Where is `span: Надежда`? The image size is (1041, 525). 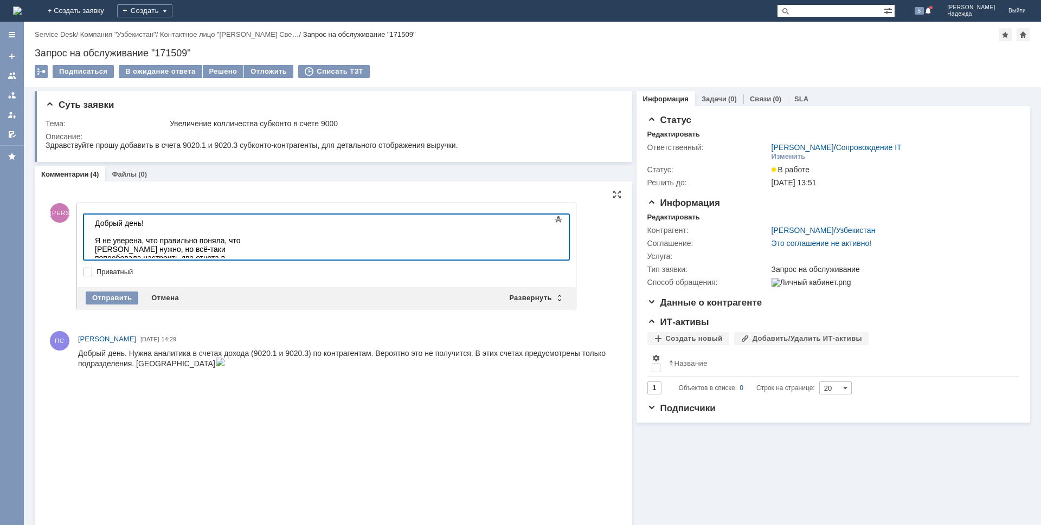 span: Надежда is located at coordinates (971, 14).